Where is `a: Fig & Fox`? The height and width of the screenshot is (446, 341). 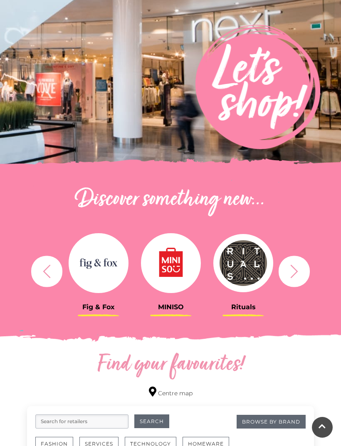
a: Fig & Fox is located at coordinates (98, 270).